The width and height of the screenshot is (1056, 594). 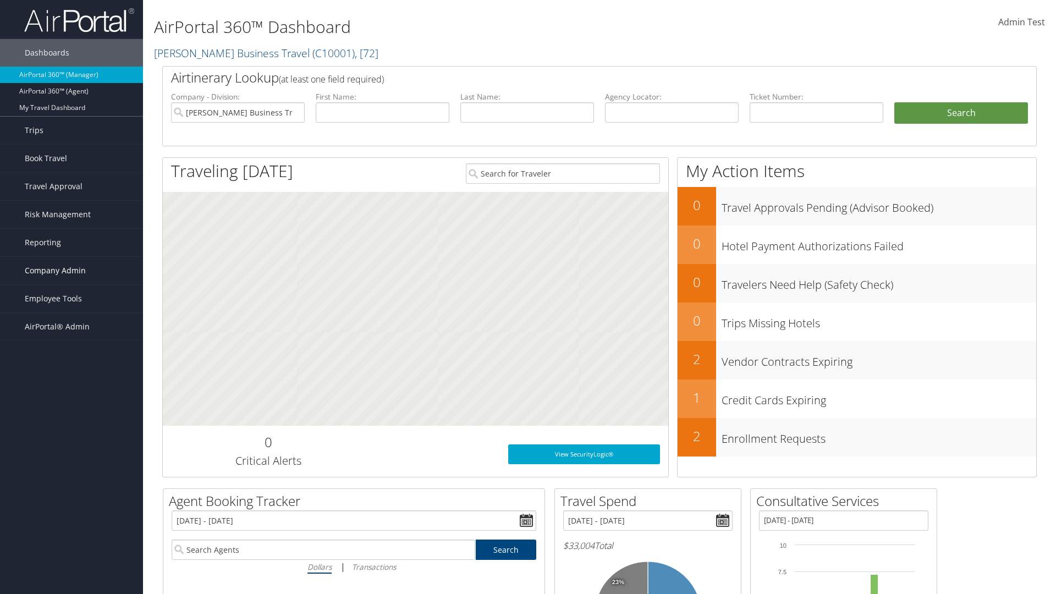 What do you see at coordinates (333, 53) in the screenshot?
I see `span: ( C10001 )` at bounding box center [333, 53].